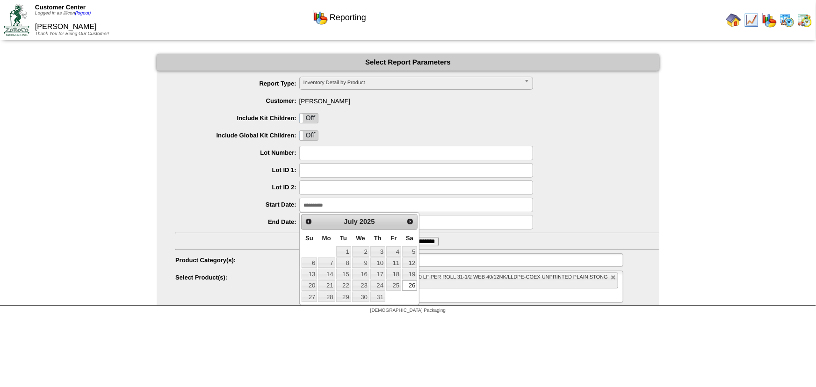 The width and height of the screenshot is (816, 387). What do you see at coordinates (348, 17) in the screenshot?
I see `span: Reporting` at bounding box center [348, 17].